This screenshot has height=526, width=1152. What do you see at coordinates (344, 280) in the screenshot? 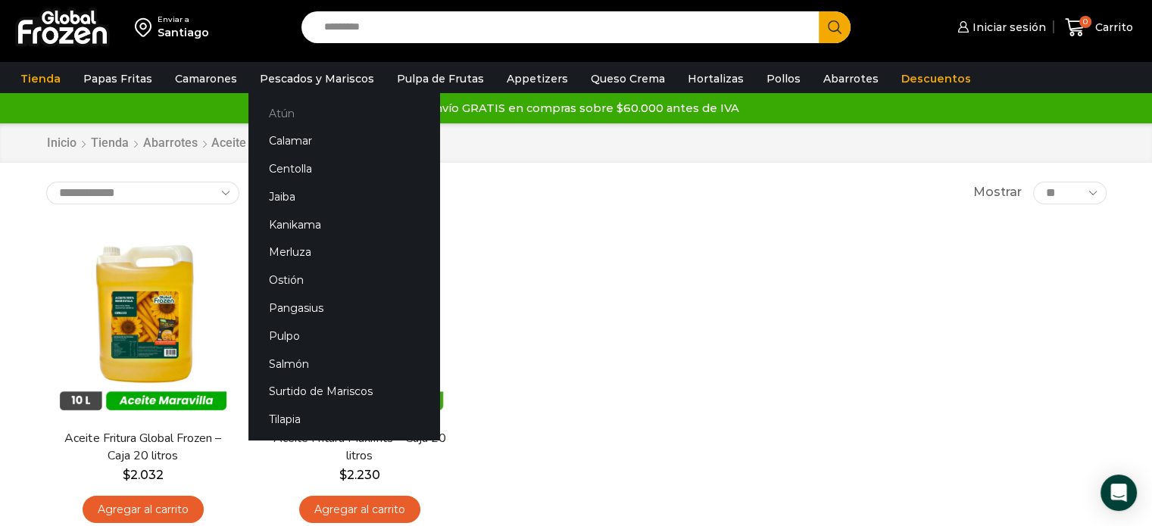
I see `a: Ostión` at bounding box center [344, 280].